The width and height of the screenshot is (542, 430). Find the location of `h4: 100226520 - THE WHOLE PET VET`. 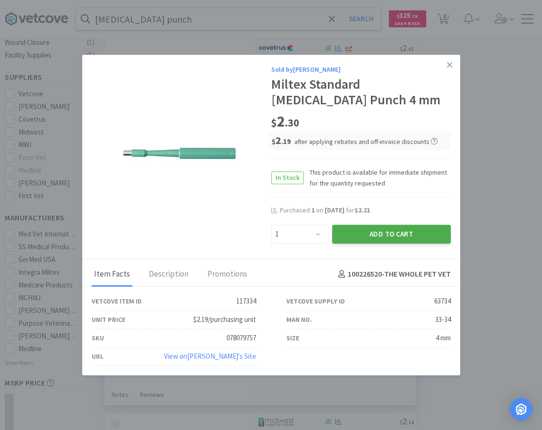

h4: 100226520 - THE WHOLE PET VET is located at coordinates (393, 275).